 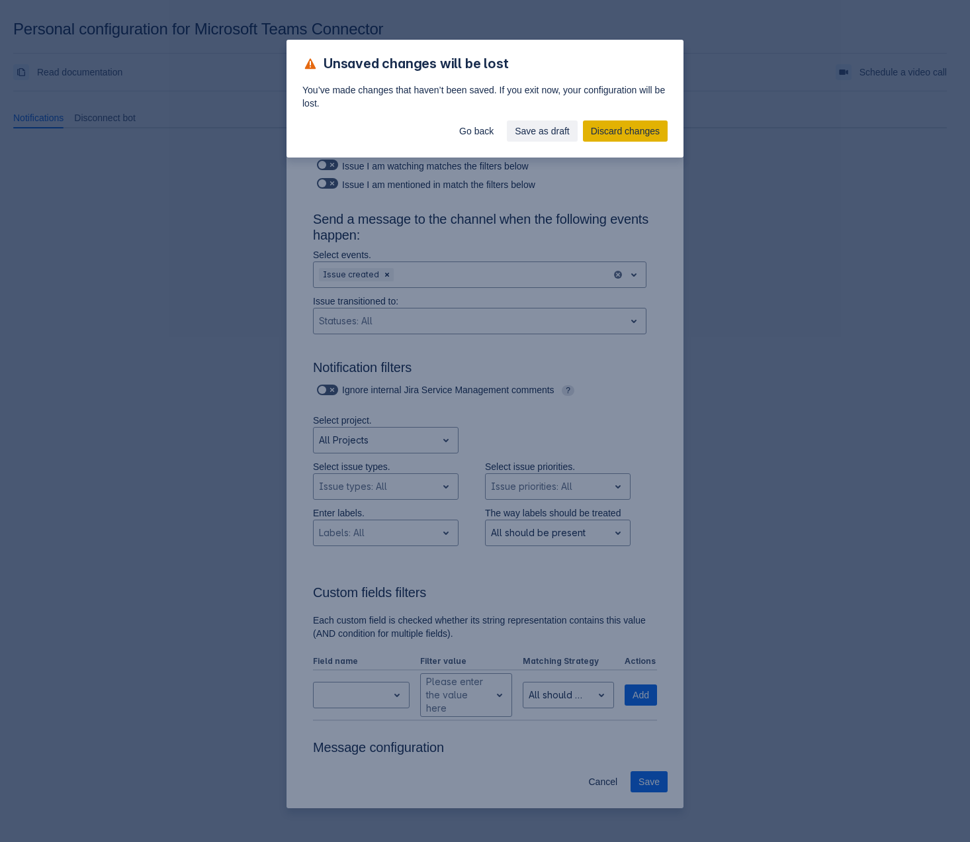 What do you see at coordinates (310, 64) in the screenshot?
I see `span: warning` at bounding box center [310, 64].